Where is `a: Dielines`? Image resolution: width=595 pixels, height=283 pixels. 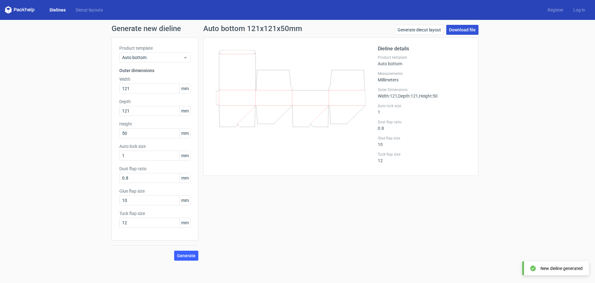 a: Dielines is located at coordinates (58, 10).